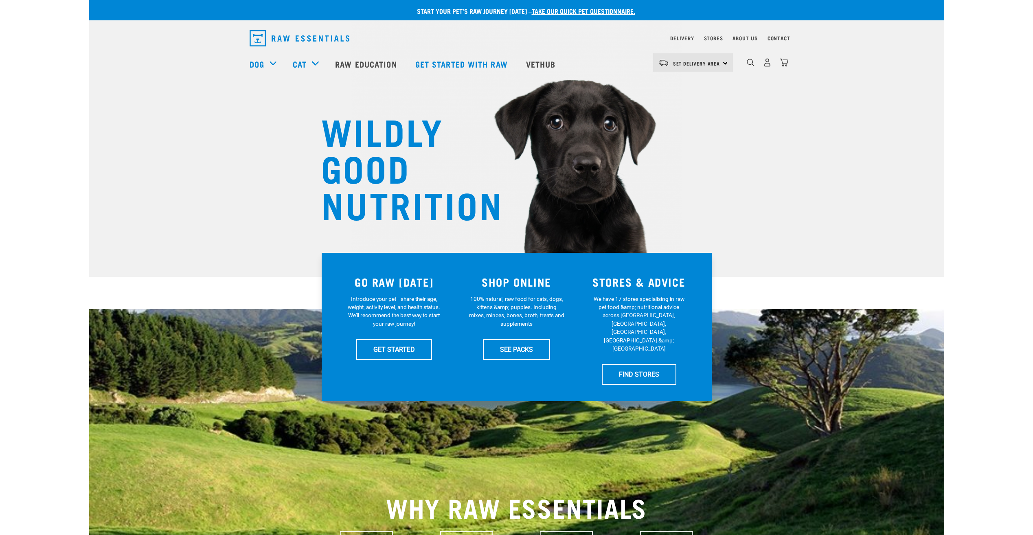  Describe the element at coordinates (713, 38) in the screenshot. I see `a: Stores` at that location.